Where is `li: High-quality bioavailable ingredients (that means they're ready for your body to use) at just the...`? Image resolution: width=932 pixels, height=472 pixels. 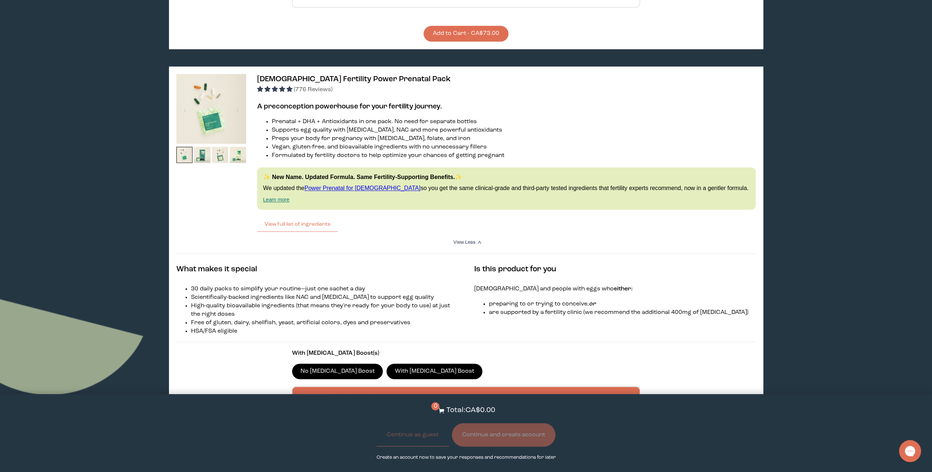 li: High-quality bioavailable ingredients (that means they're ready for your body to use) at just the... is located at coordinates (324, 310).